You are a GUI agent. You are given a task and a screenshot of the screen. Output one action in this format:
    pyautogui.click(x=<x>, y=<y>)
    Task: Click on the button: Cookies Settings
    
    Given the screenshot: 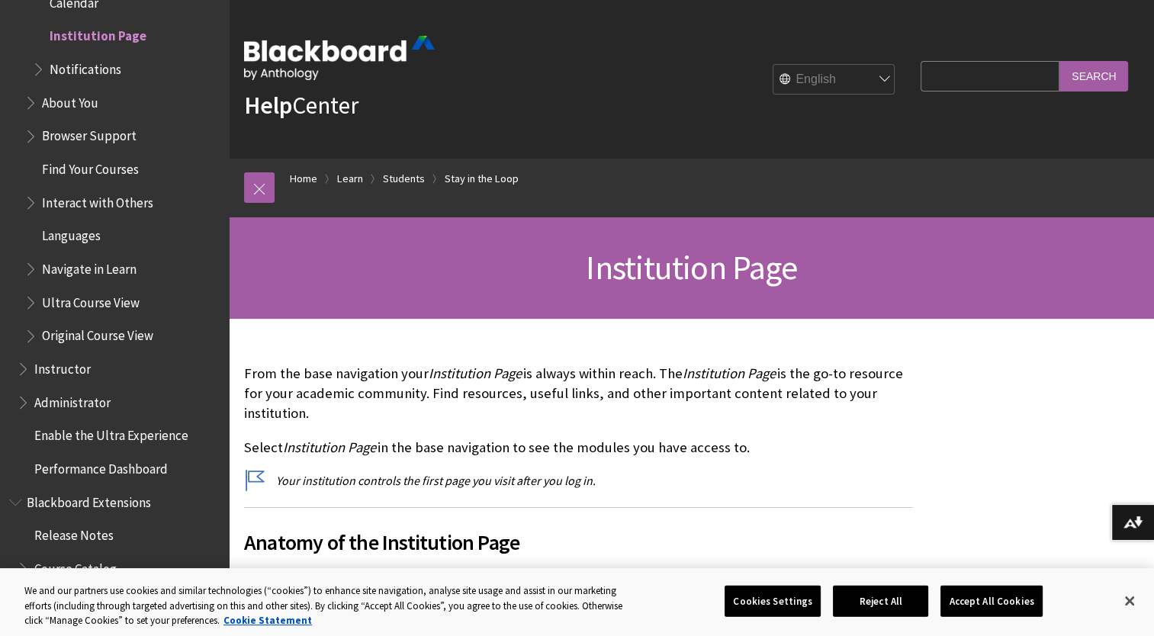 What is the action you would take?
    pyautogui.click(x=772, y=601)
    